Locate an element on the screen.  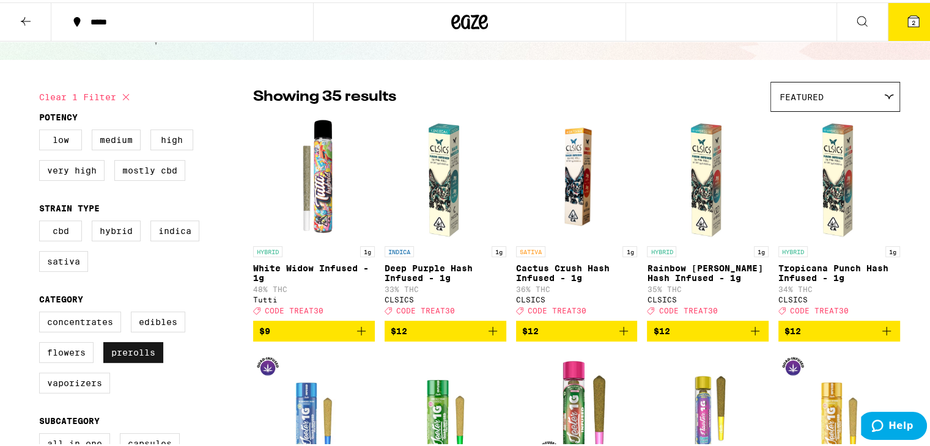
label: Low is located at coordinates (61, 138).